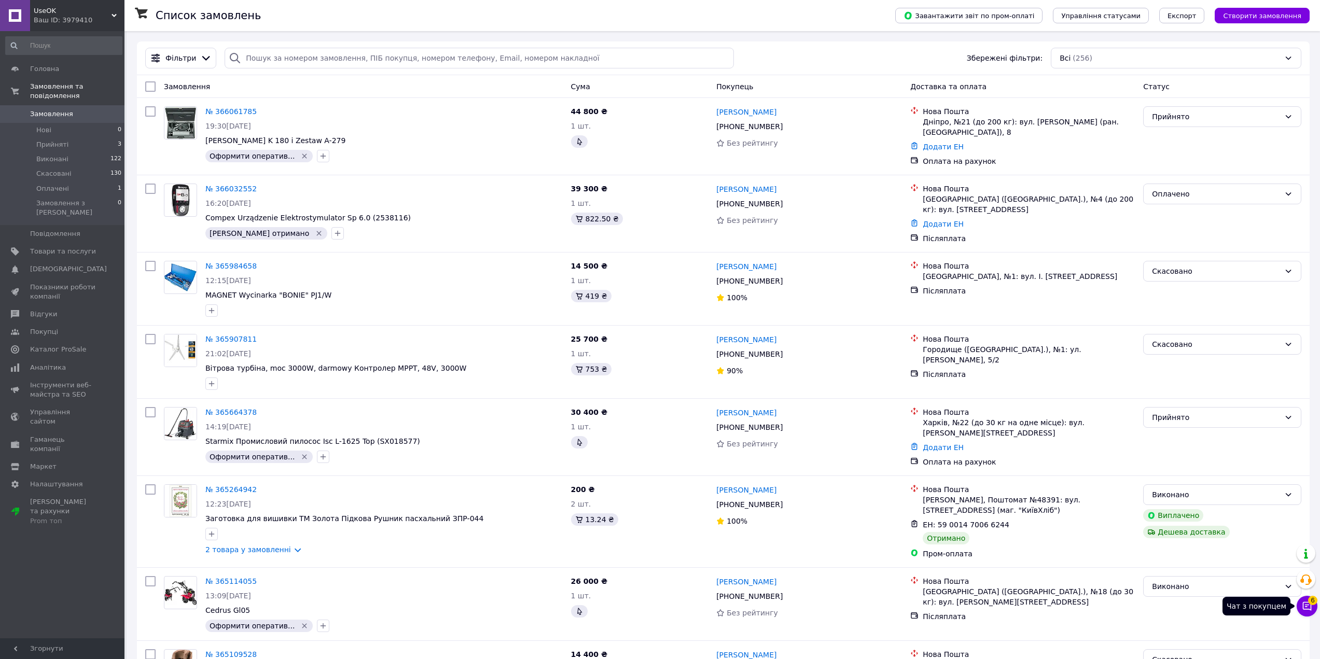 The width and height of the screenshot is (1320, 659). Describe the element at coordinates (43, 467) in the screenshot. I see `span: Маркет` at that location.